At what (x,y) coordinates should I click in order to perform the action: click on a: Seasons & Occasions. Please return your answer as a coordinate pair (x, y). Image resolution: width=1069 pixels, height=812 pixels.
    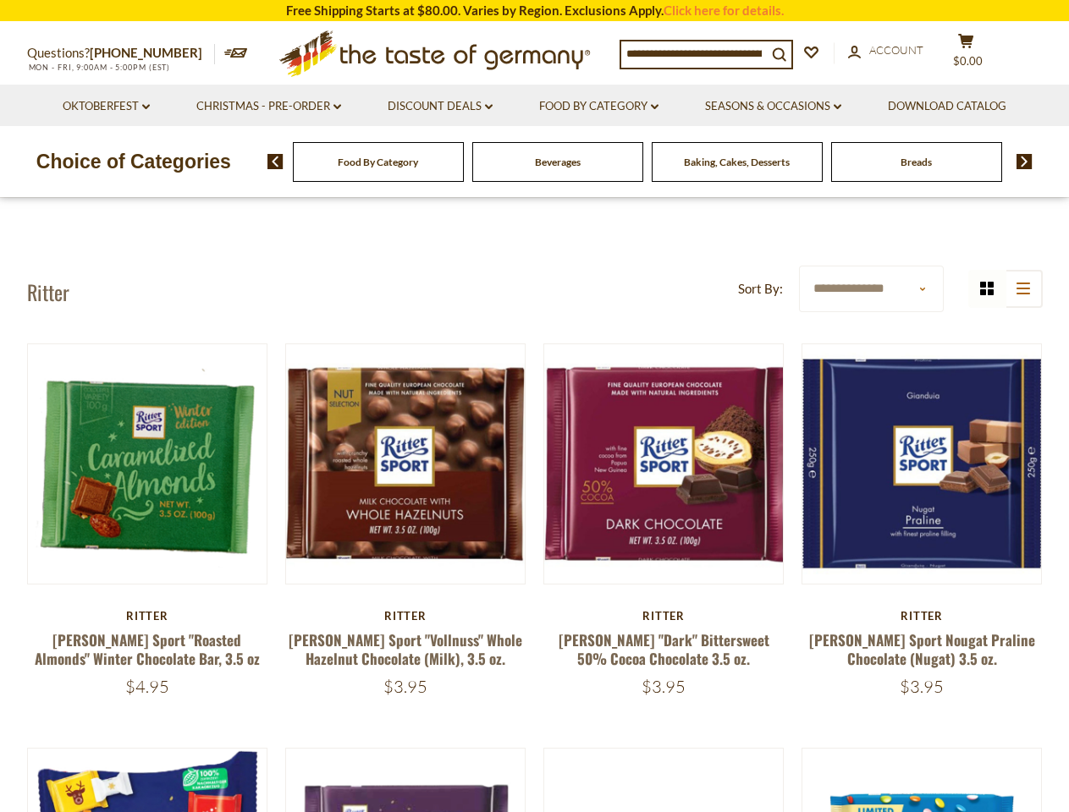
    Looking at the image, I should click on (772, 107).